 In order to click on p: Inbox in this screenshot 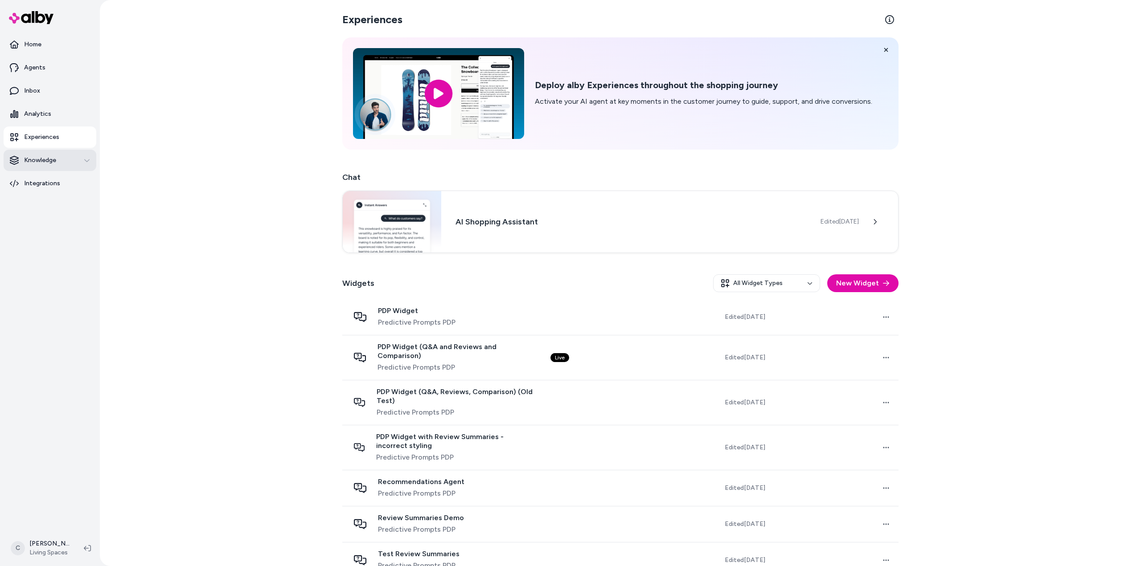, I will do `click(32, 91)`.